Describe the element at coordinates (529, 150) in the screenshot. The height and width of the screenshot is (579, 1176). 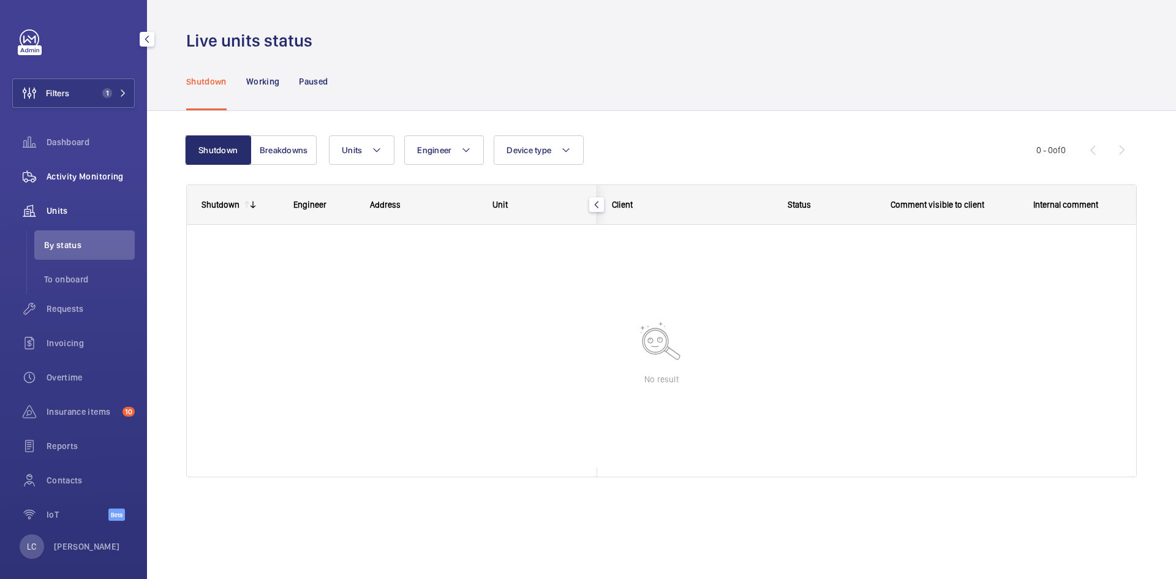
I see `span: Device type` at that location.